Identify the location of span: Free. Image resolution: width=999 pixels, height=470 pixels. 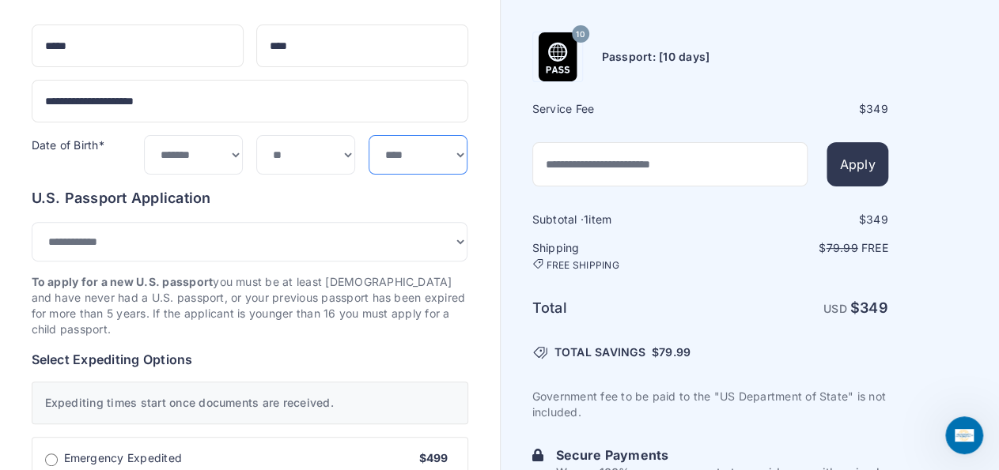
(874, 247).